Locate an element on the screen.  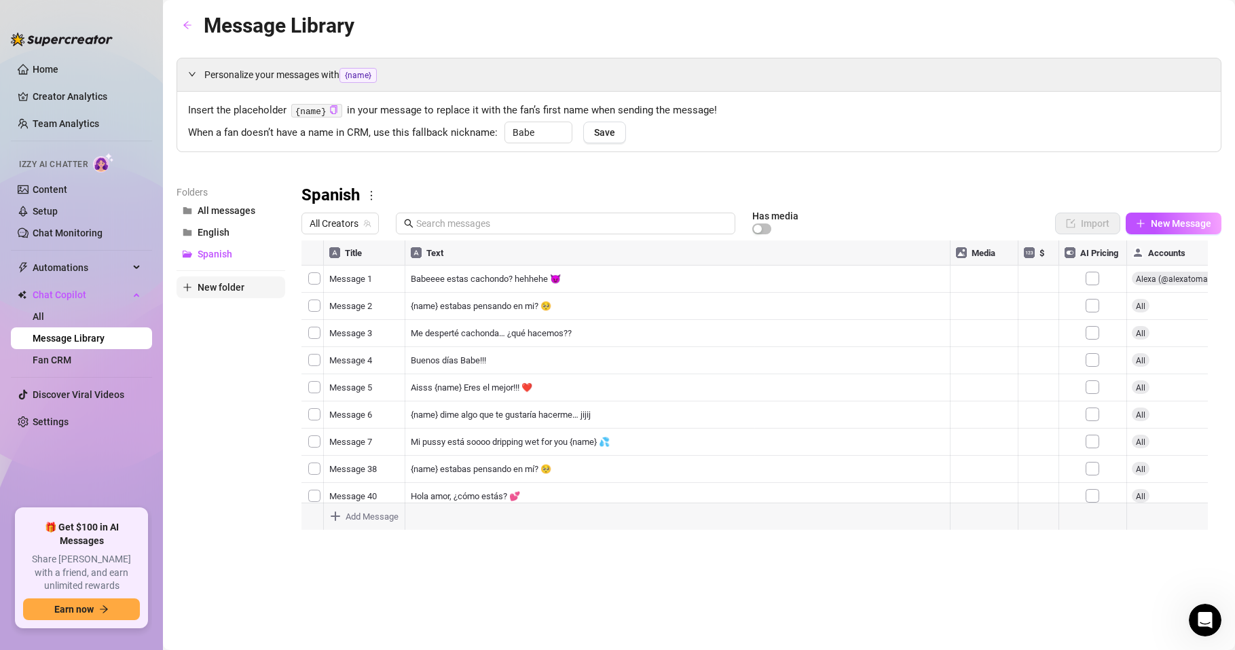
span: {name} is located at coordinates (358, 75).